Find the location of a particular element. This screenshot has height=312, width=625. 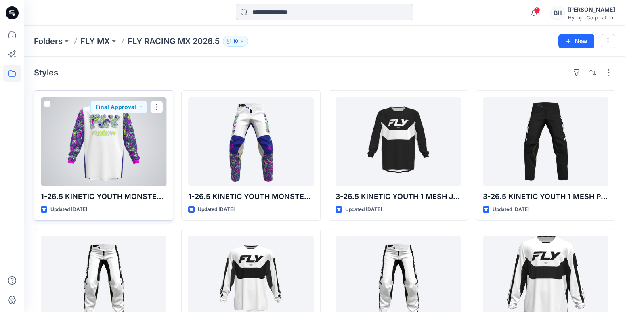

p: 1-26.5 KINETIC YOUTH MONSTER MESH PANT is located at coordinates (251, 197).